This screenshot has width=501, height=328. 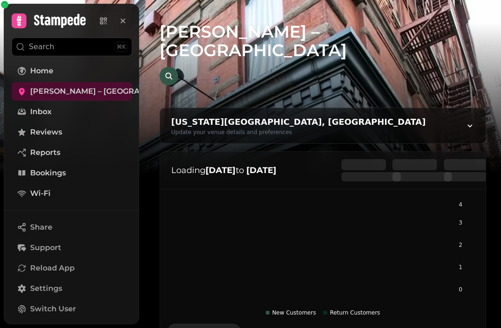 I want to click on div: Update your venue details and preferences, so click(x=298, y=132).